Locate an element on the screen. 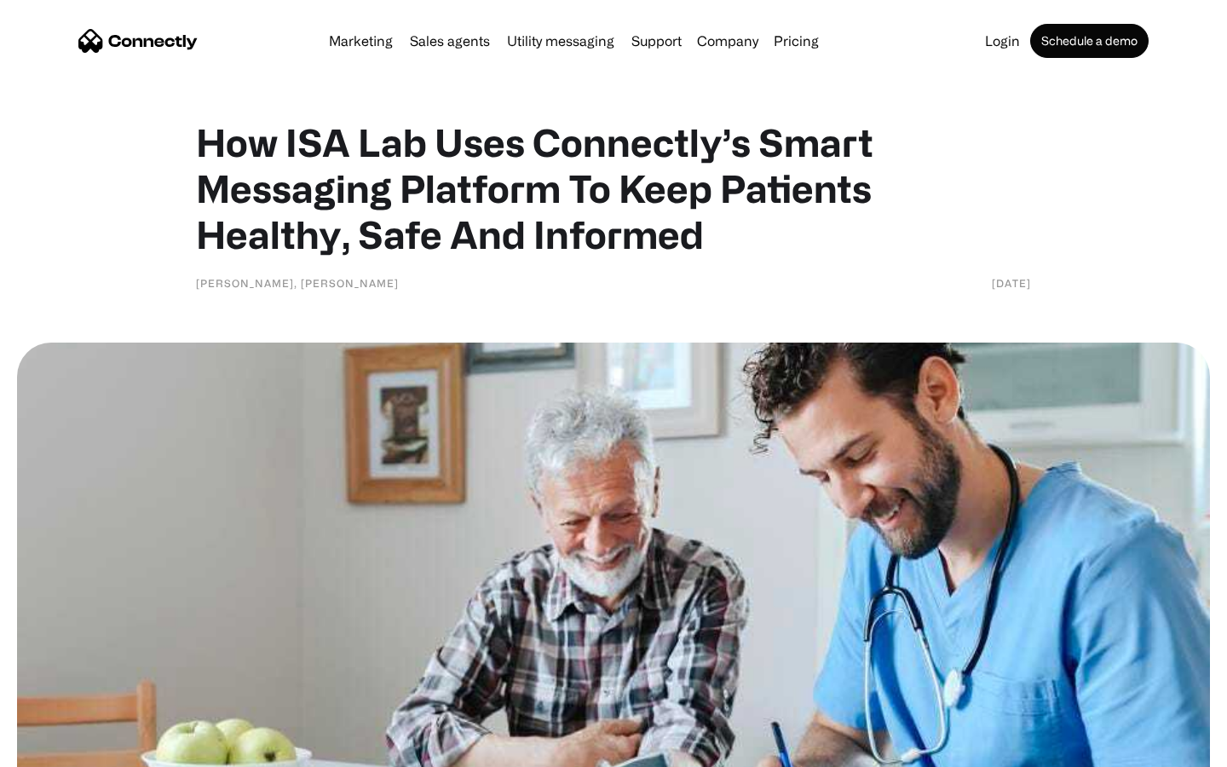 Image resolution: width=1227 pixels, height=767 pixels. a: Login is located at coordinates (1002, 41).